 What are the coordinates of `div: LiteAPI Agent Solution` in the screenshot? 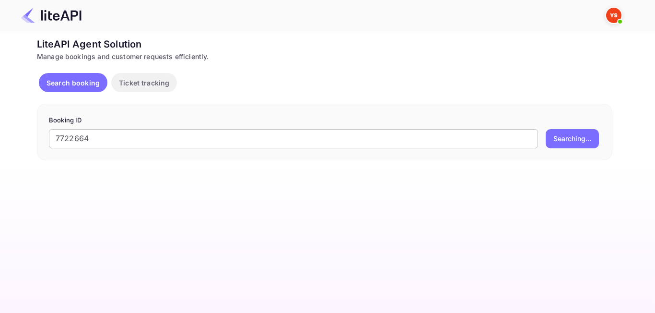 It's located at (325, 44).